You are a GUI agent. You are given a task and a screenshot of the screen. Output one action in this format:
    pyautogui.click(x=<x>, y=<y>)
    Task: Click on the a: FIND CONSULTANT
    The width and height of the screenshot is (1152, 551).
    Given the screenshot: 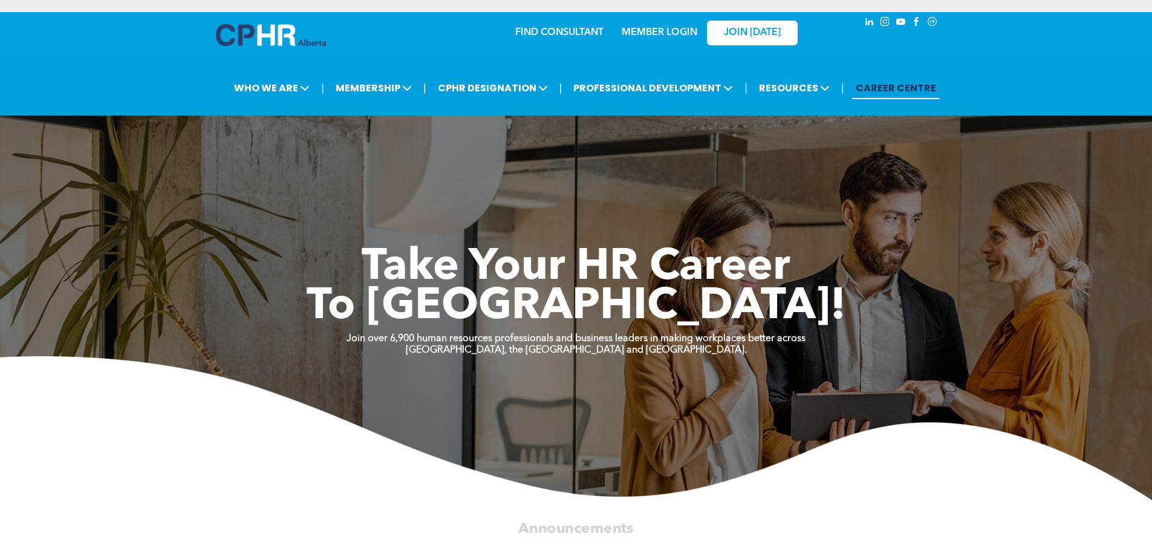 What is the action you would take?
    pyautogui.click(x=560, y=33)
    